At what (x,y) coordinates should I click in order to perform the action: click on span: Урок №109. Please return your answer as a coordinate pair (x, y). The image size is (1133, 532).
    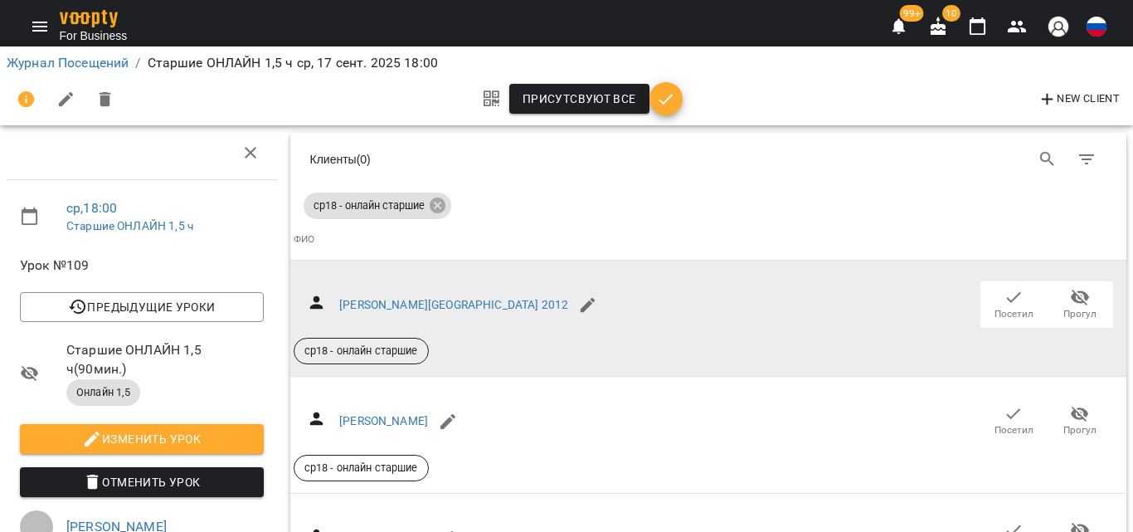
    Looking at the image, I should click on (54, 265).